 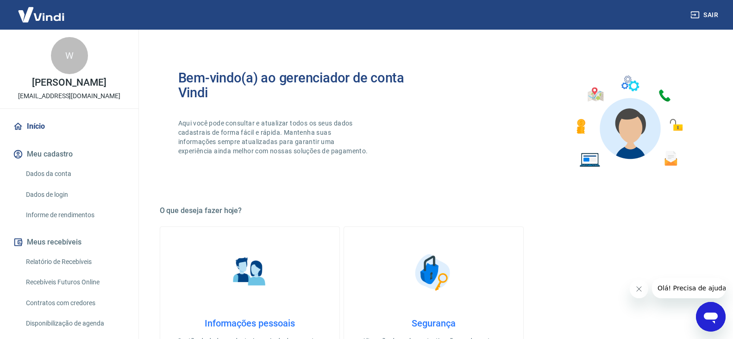 What do you see at coordinates (629, 121) in the screenshot?
I see `img: Imagem de um avatar masculino com diversos icones exemplificando as funcionalidades do gerenciado...` at bounding box center [629, 121].